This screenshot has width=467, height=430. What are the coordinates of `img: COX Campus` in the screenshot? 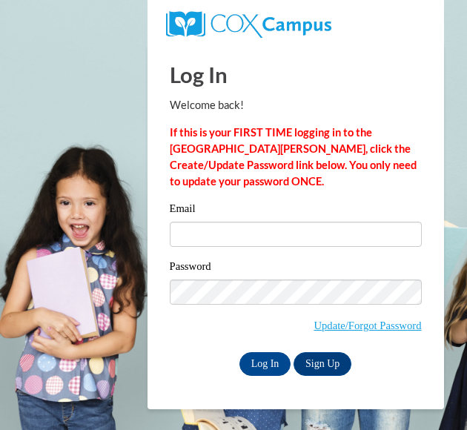 It's located at (248, 24).